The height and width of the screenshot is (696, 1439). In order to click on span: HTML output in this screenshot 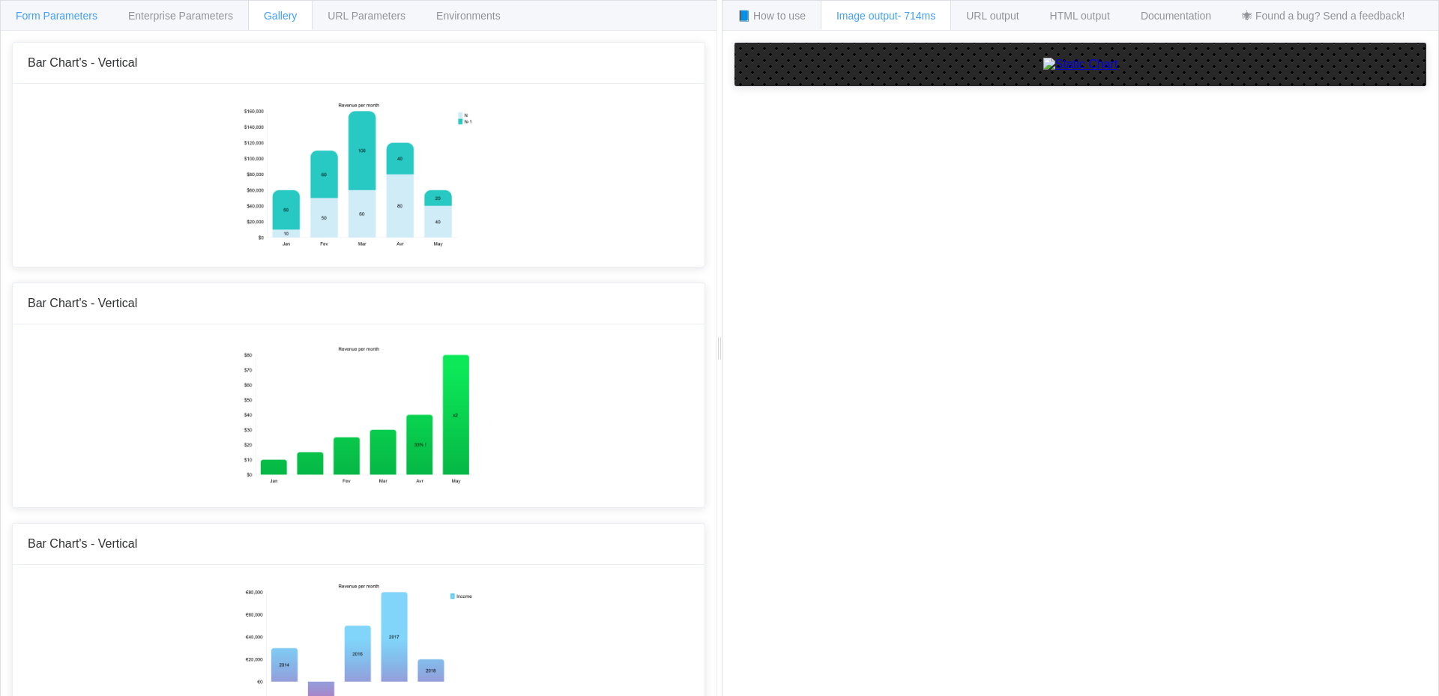, I will do `click(1080, 16)`.